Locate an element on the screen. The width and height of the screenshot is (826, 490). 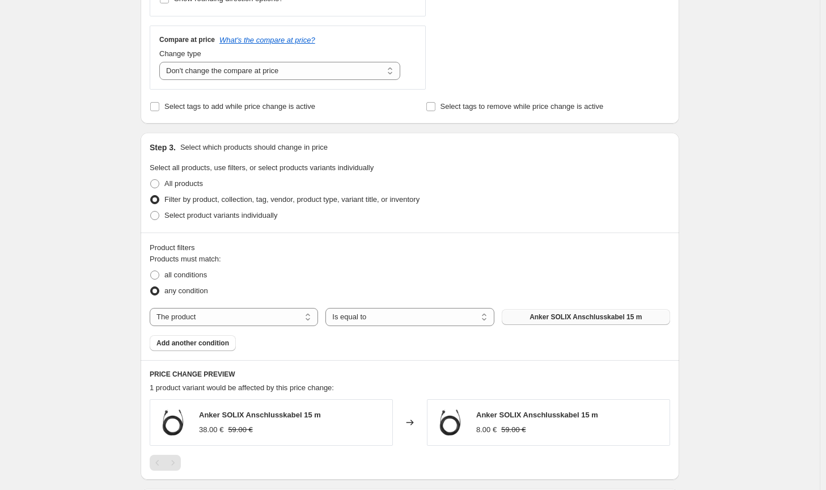
span: Select product variants individually is located at coordinates (220, 215).